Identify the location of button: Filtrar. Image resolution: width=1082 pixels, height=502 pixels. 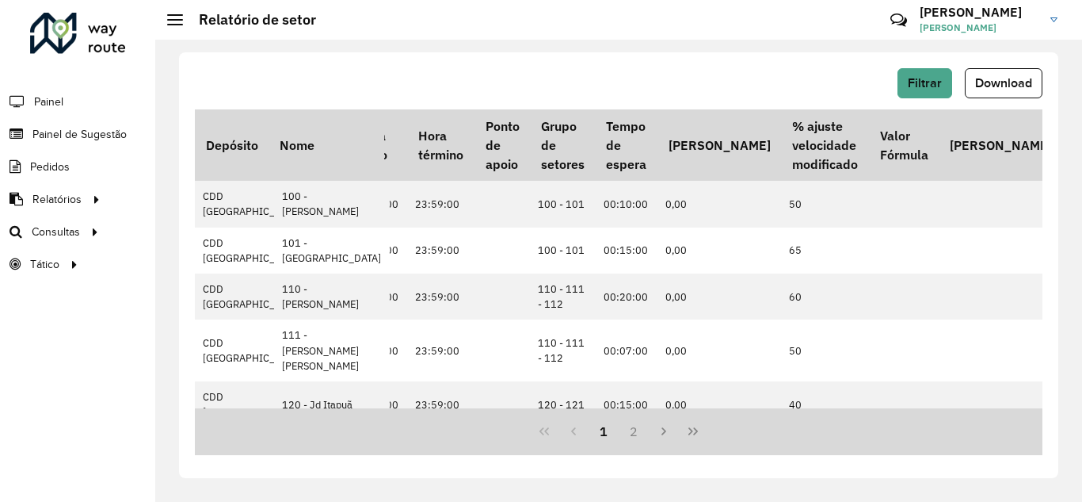
(925, 83).